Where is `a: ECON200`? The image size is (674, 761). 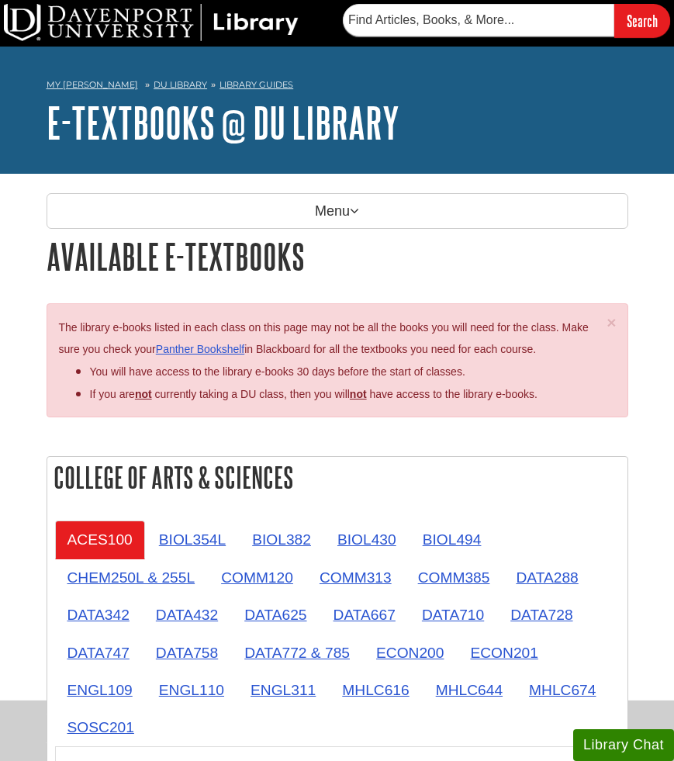 a: ECON200 is located at coordinates (410, 652).